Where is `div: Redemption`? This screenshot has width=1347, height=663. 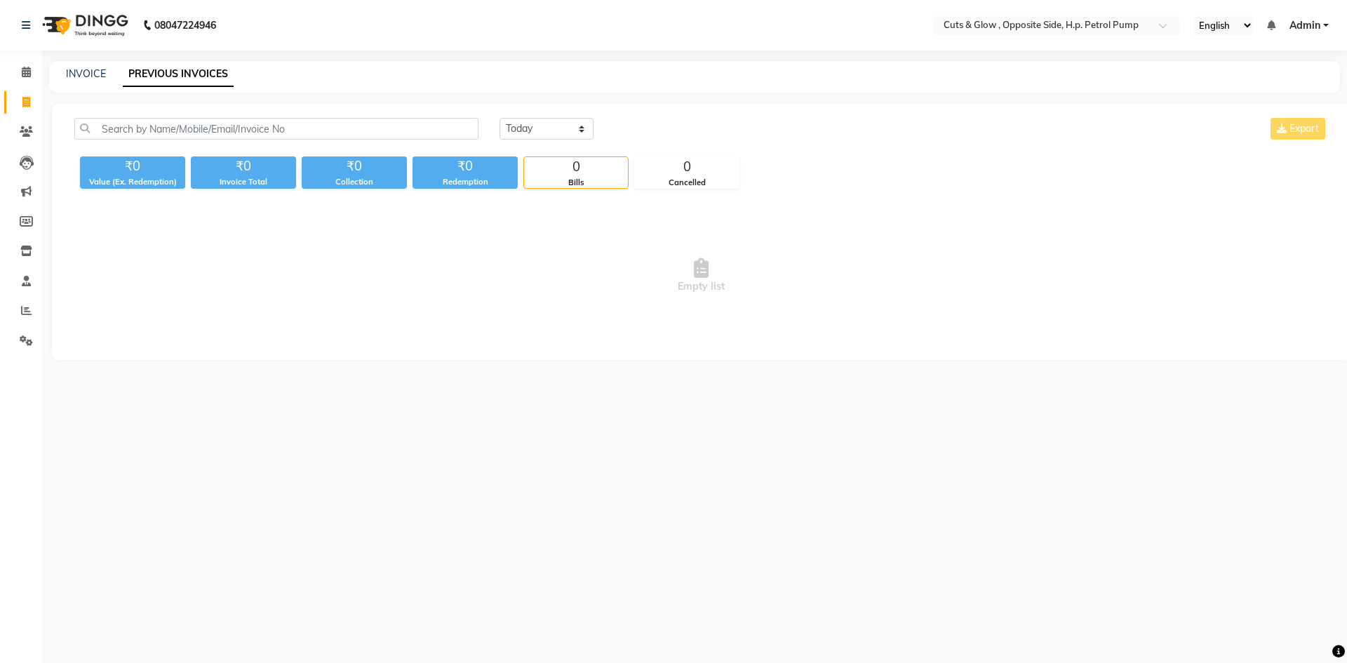
div: Redemption is located at coordinates (465, 182).